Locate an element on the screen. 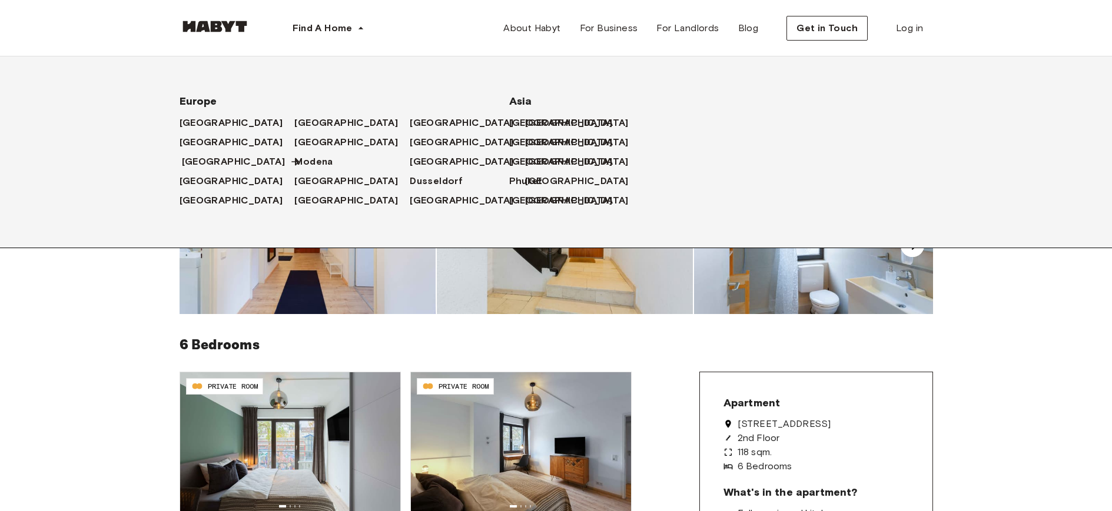 Image resolution: width=1112 pixels, height=511 pixels. button: Find A Home is located at coordinates (328, 28).